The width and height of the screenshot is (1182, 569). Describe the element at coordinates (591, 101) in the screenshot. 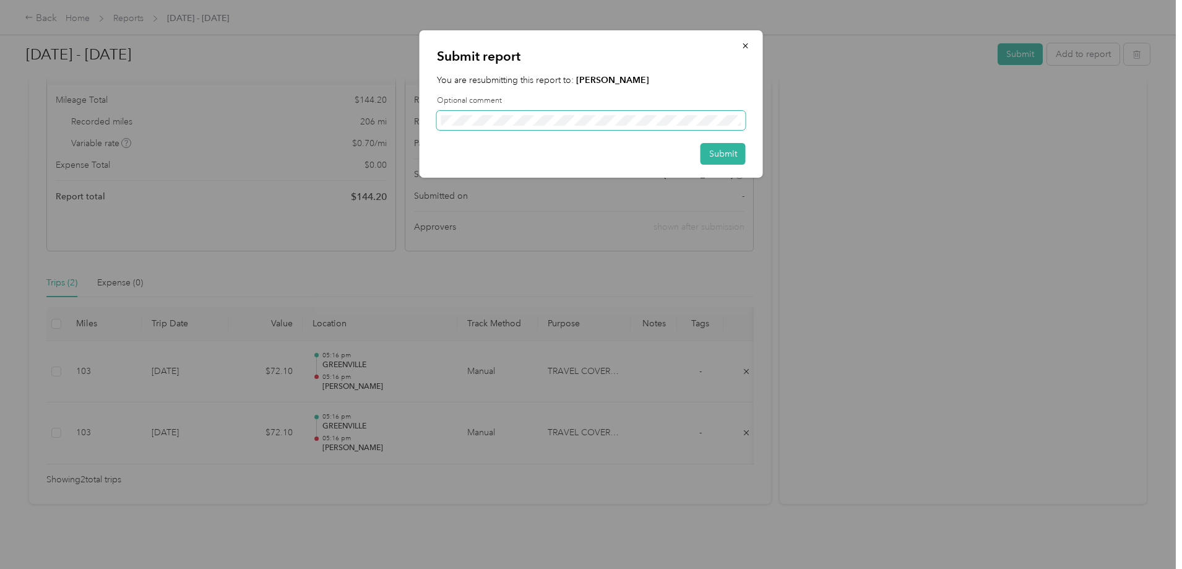

I see `label: Optional comment` at that location.